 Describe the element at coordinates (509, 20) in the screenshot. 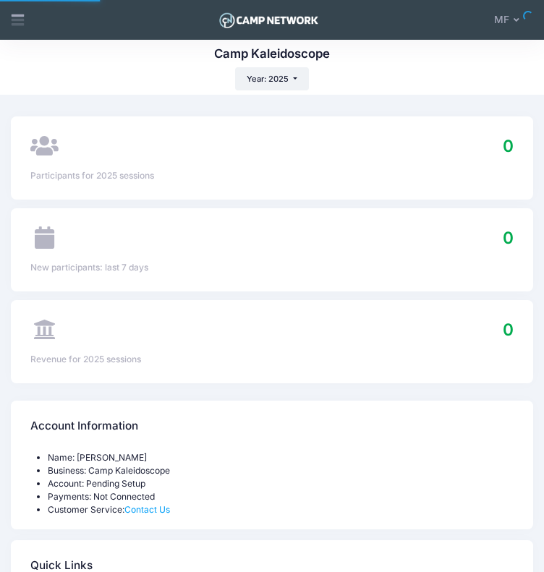

I see `button: MF` at that location.